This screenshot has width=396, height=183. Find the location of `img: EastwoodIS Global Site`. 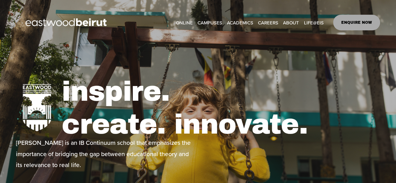

img: EastwoodIS Global Site is located at coordinates (67, 23).